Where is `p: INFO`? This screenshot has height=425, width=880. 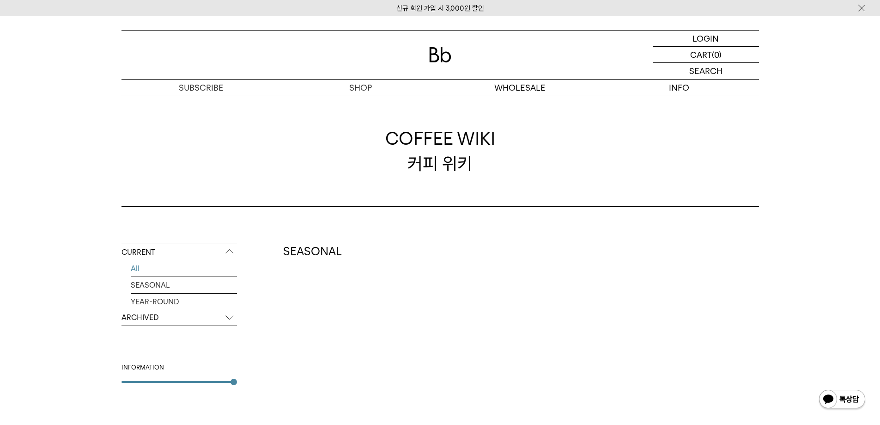 p: INFO is located at coordinates (679, 87).